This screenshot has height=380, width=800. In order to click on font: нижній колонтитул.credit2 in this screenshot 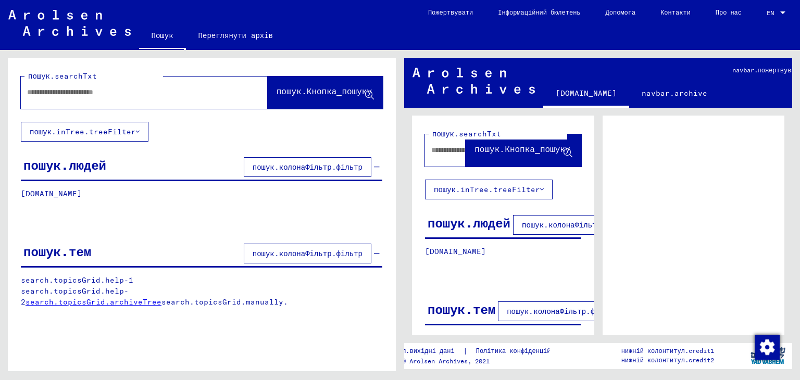, I will do `click(668, 360)`.